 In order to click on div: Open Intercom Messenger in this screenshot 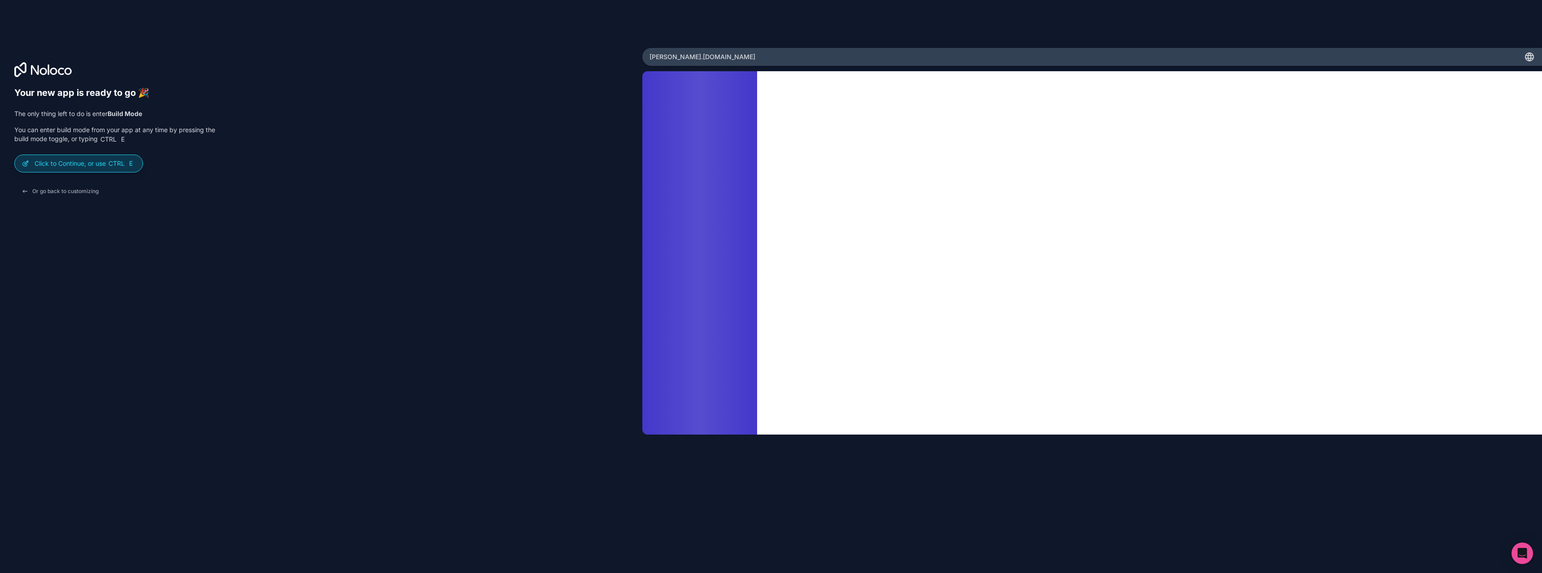, I will do `click(1522, 554)`.